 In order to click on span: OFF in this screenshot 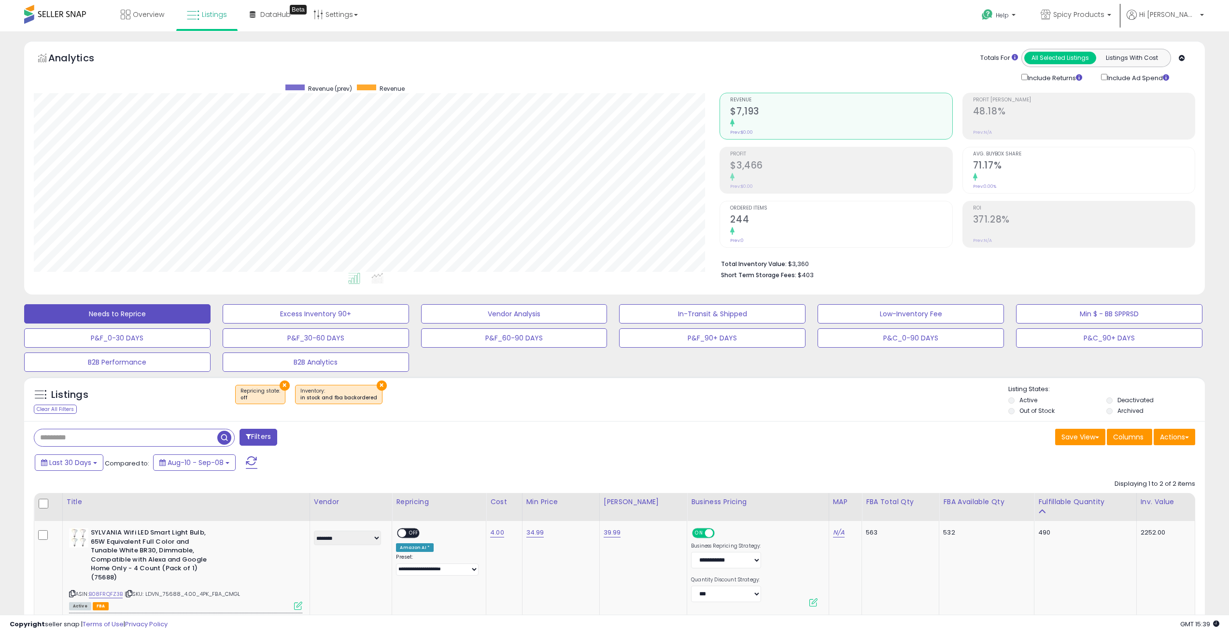, I will do `click(414, 533)`.